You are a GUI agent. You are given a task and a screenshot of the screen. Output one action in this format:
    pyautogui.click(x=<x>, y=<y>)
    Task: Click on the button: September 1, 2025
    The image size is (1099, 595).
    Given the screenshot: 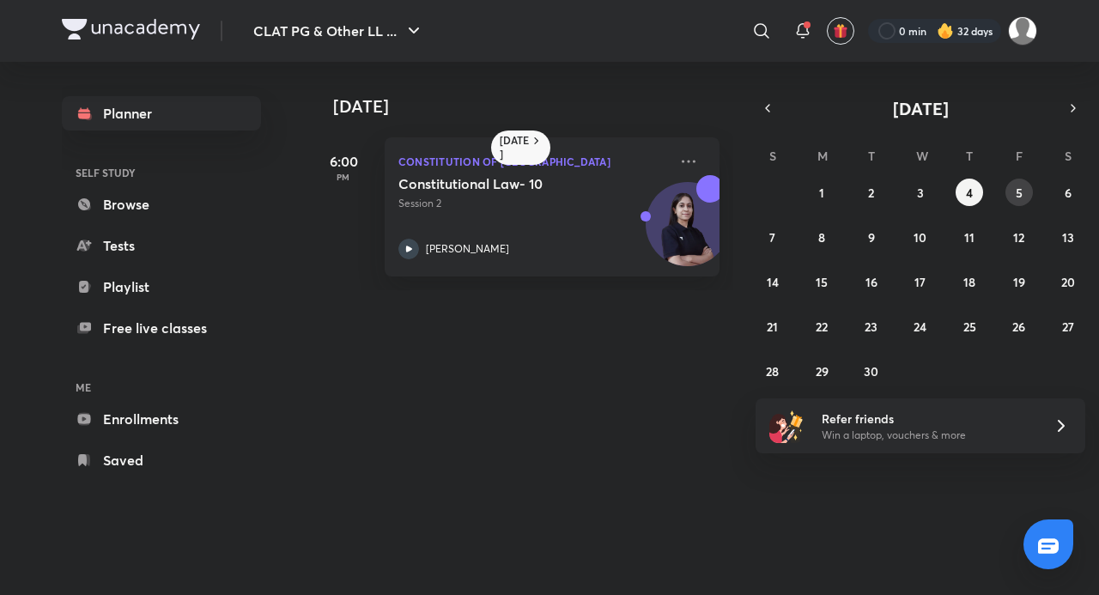 What is the action you would take?
    pyautogui.click(x=821, y=192)
    